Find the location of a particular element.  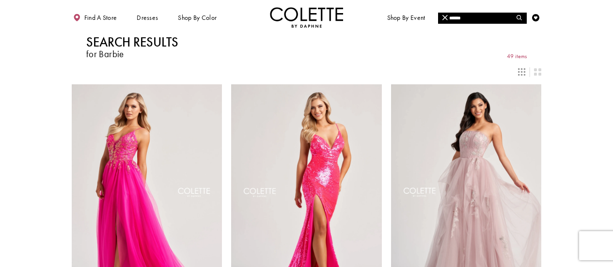

span: Shop by color is located at coordinates (197, 17).